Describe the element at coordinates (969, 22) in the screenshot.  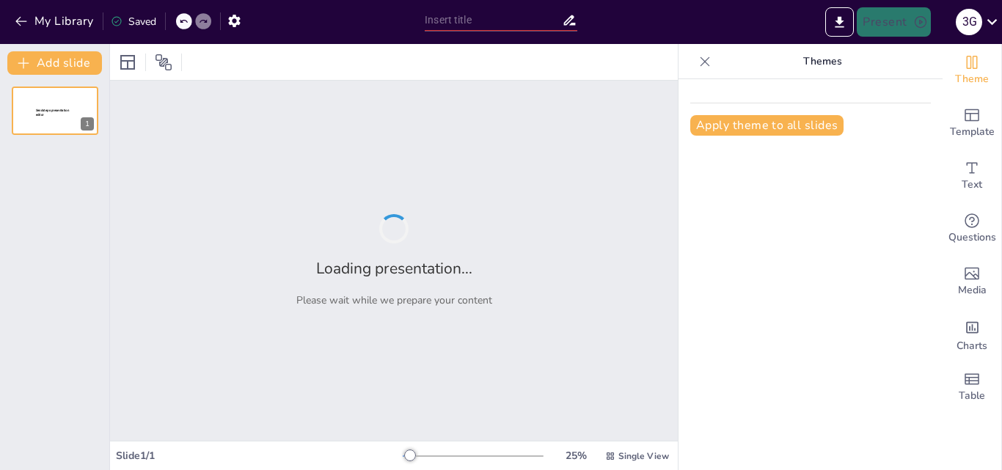
I see `div: 3 G` at that location.